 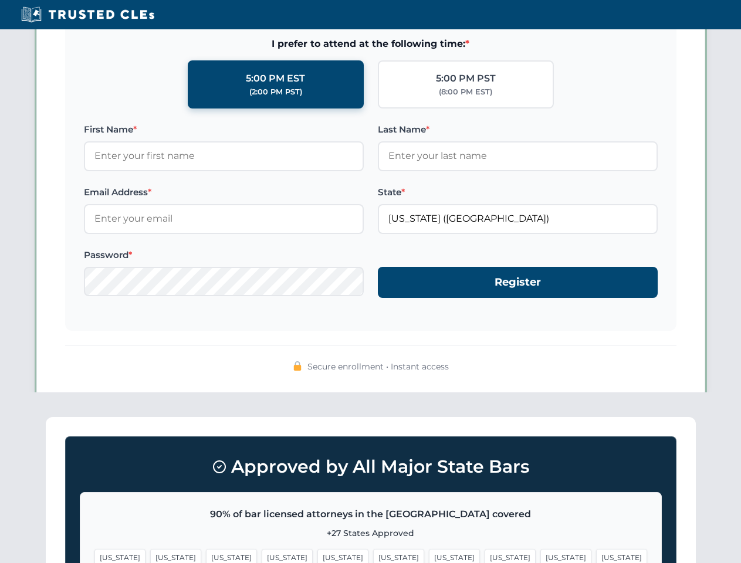 I want to click on div: 5:00 PM PST, so click(x=466, y=79).